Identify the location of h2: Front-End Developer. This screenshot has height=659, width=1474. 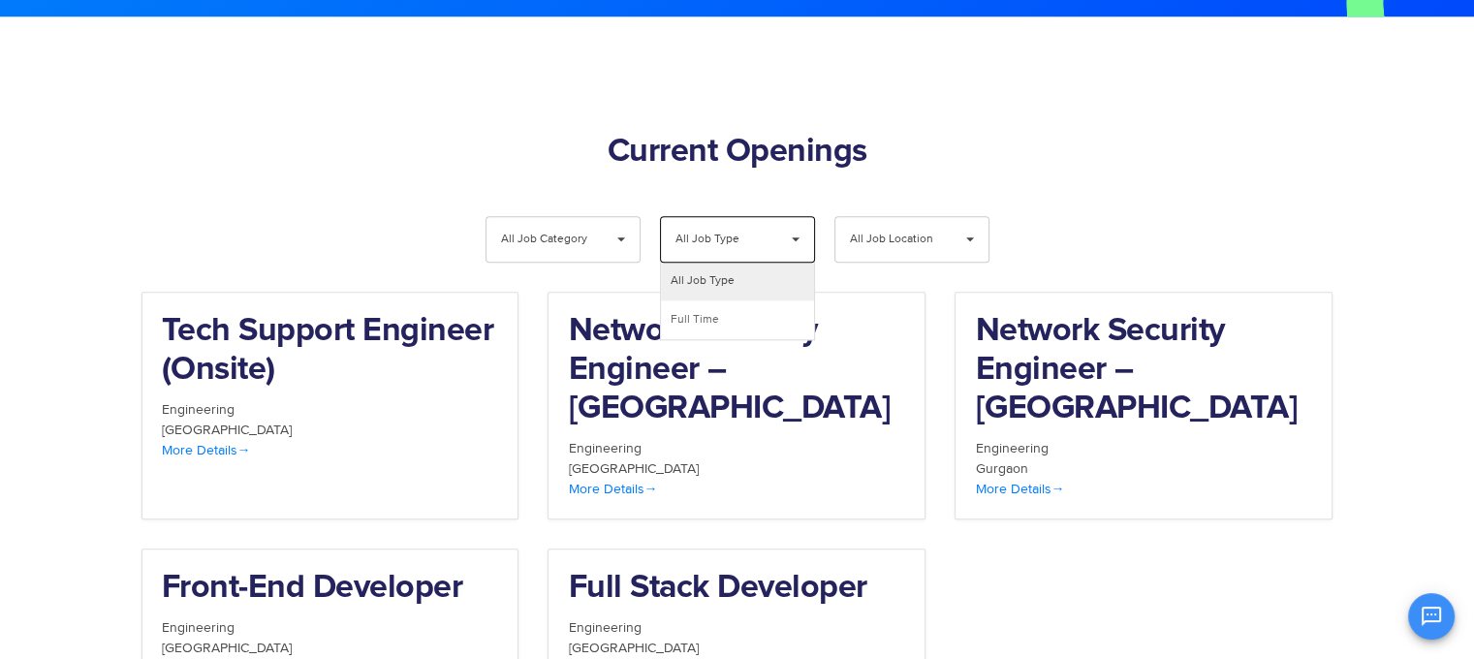
(331, 588).